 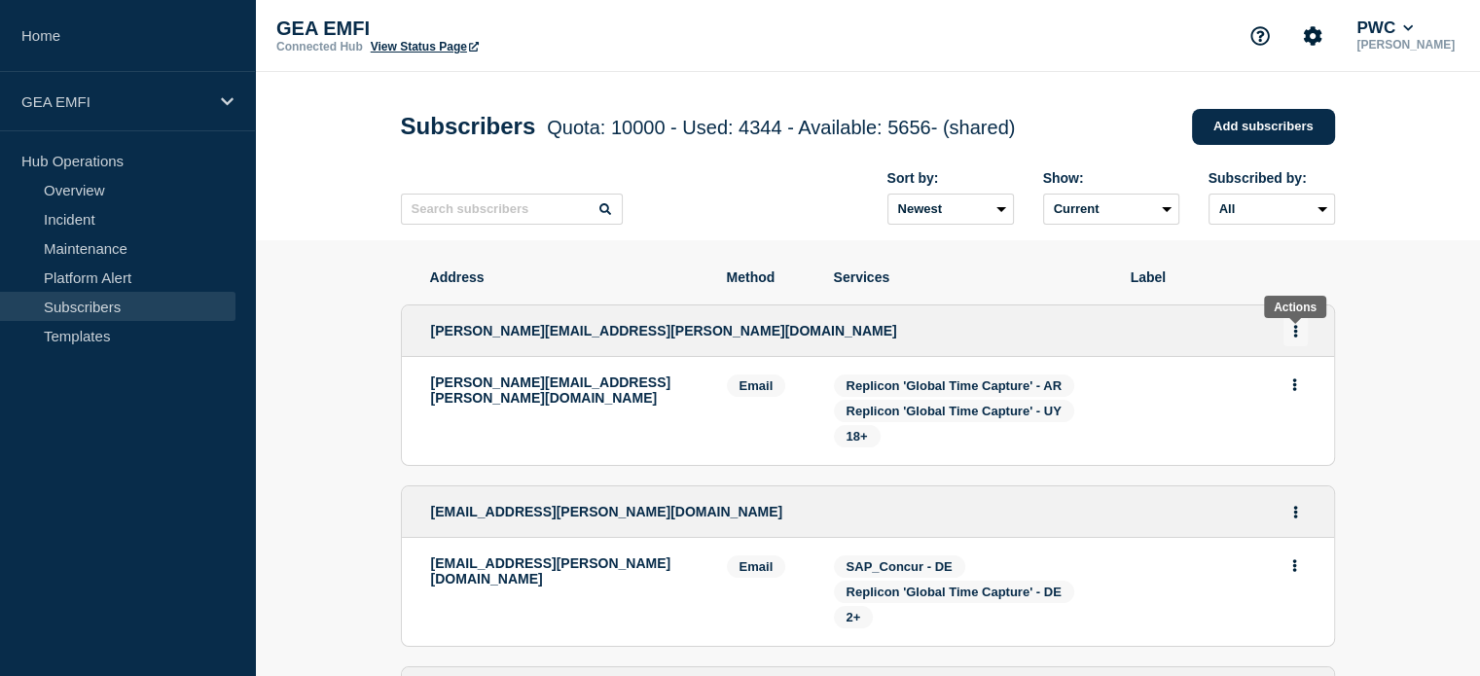 I want to click on p: Connected Hub, so click(x=319, y=47).